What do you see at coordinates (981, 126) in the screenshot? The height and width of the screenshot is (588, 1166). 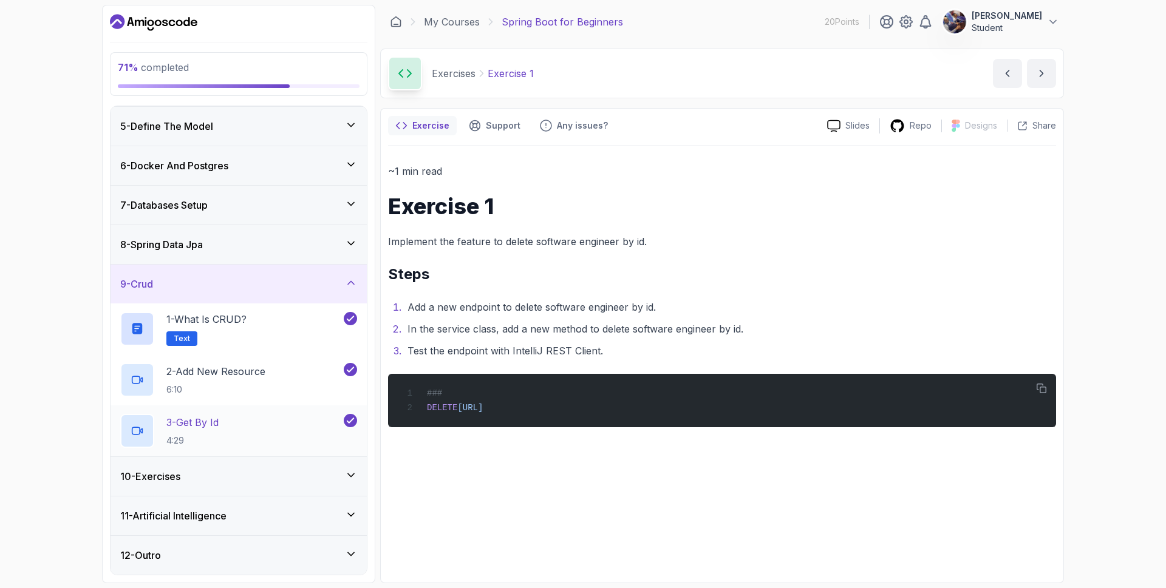 I see `p: Designs` at bounding box center [981, 126].